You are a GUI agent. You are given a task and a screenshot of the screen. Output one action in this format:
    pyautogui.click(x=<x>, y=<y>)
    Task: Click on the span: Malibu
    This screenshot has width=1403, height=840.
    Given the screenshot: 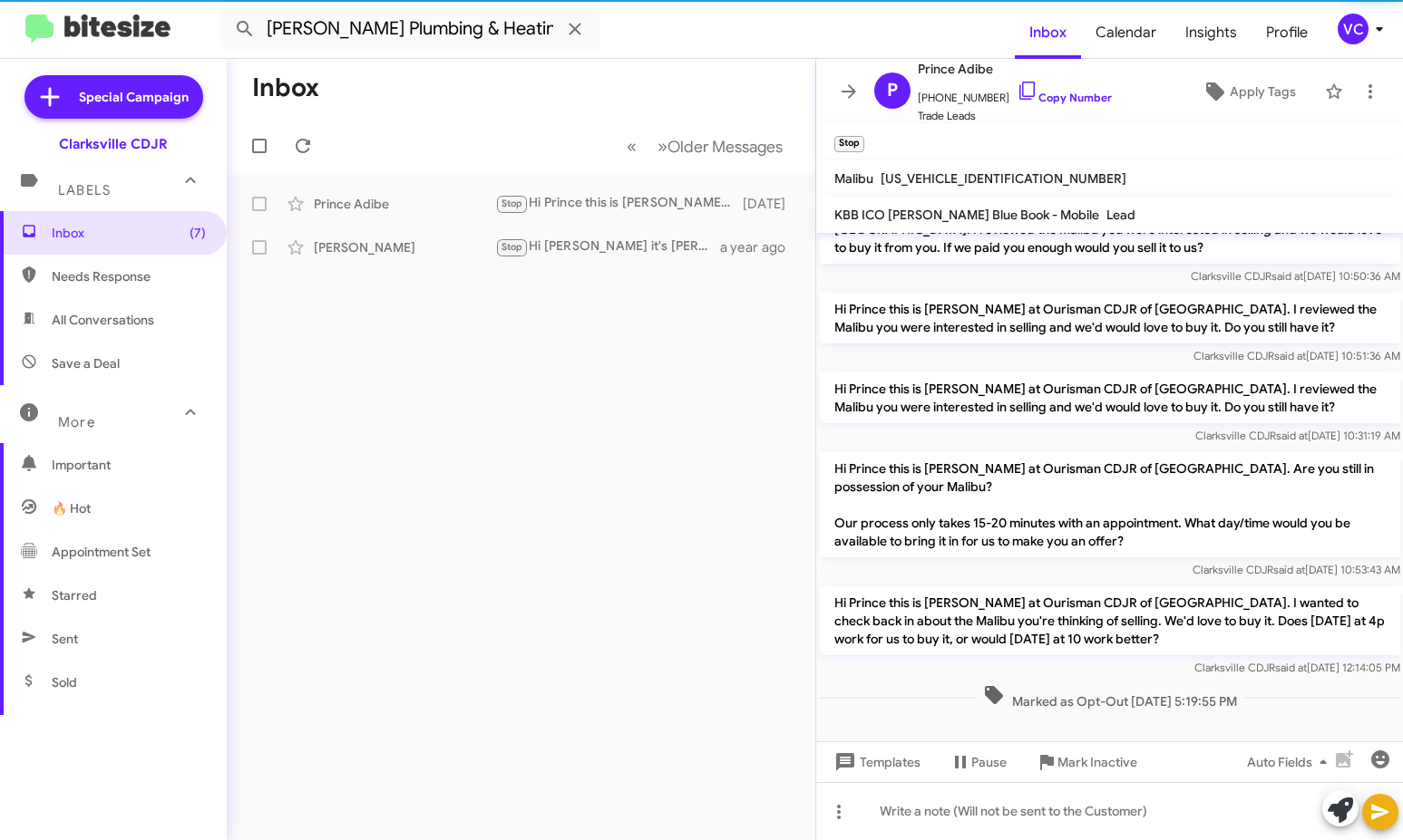 What is the action you would take?
    pyautogui.click(x=854, y=178)
    